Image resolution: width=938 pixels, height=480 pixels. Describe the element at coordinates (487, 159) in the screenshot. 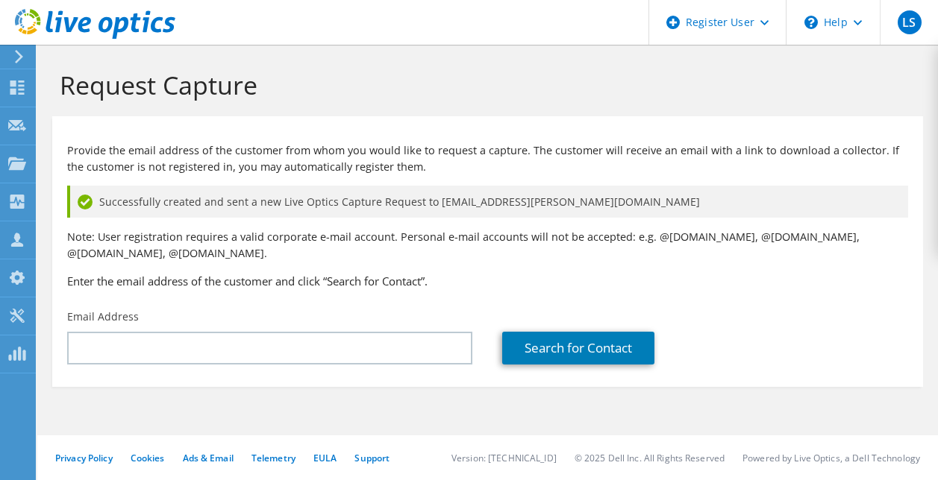

I see `p: Provide the email address of the customer from whom you would like to request a capture. The cust...` at that location.